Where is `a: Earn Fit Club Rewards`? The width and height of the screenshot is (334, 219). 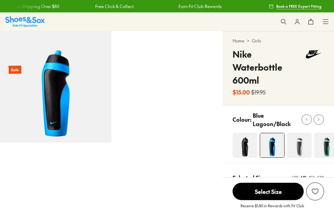
a: Earn Fit Club Rewards is located at coordinates (200, 6).